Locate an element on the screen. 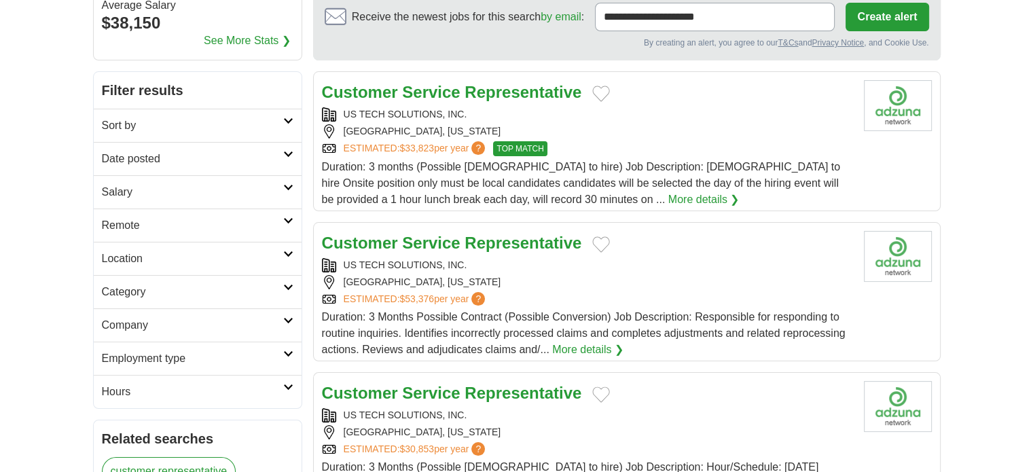 The image size is (1033, 472). a: Salary is located at coordinates (198, 192).